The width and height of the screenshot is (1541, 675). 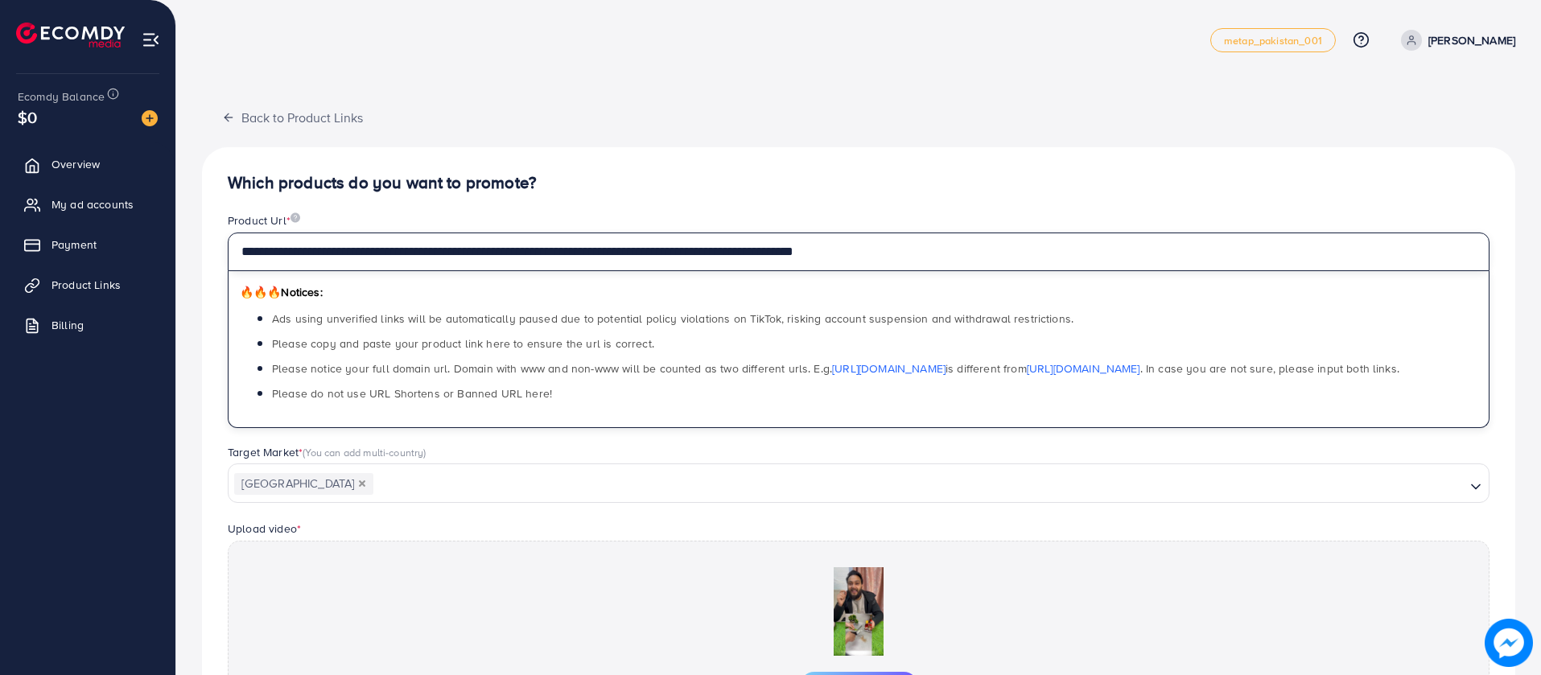 I want to click on a: Product Links, so click(x=88, y=285).